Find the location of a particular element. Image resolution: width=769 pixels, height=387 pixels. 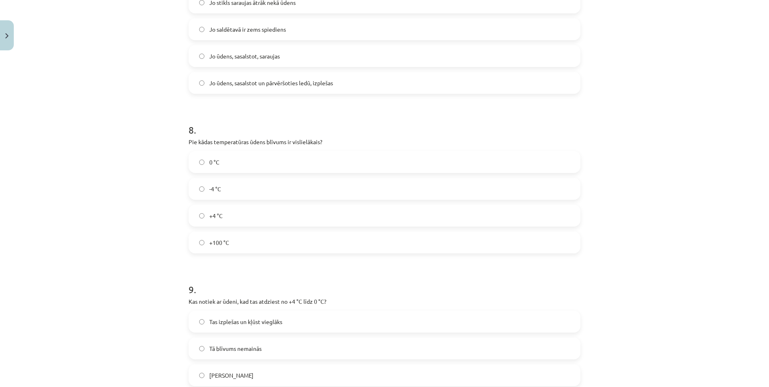

p: Pie kādas temperatūras ūdens blīvums ir vislielākais? is located at coordinates (385, 142).